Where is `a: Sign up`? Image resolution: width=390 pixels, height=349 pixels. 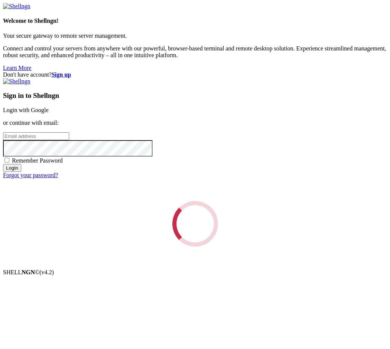 a: Sign up is located at coordinates (61, 74).